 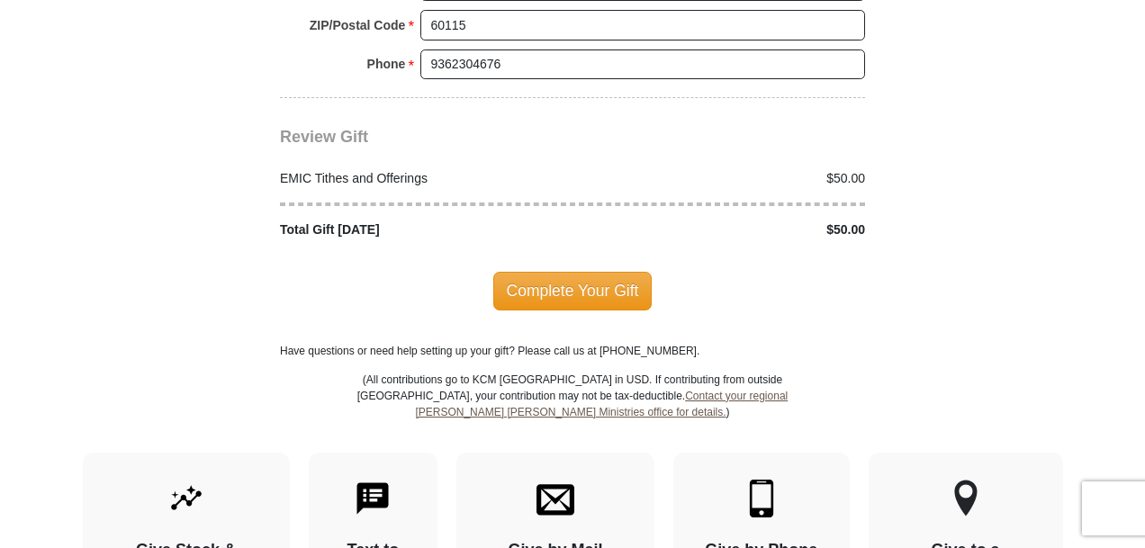 What do you see at coordinates (386, 64) in the screenshot?
I see `strong: Phone` at bounding box center [386, 64].